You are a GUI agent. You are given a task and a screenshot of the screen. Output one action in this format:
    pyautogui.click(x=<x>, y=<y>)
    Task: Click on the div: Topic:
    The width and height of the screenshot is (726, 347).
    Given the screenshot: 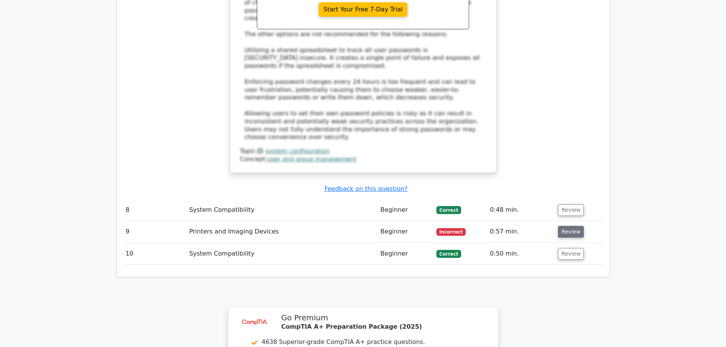 What is the action you would take?
    pyautogui.click(x=363, y=151)
    